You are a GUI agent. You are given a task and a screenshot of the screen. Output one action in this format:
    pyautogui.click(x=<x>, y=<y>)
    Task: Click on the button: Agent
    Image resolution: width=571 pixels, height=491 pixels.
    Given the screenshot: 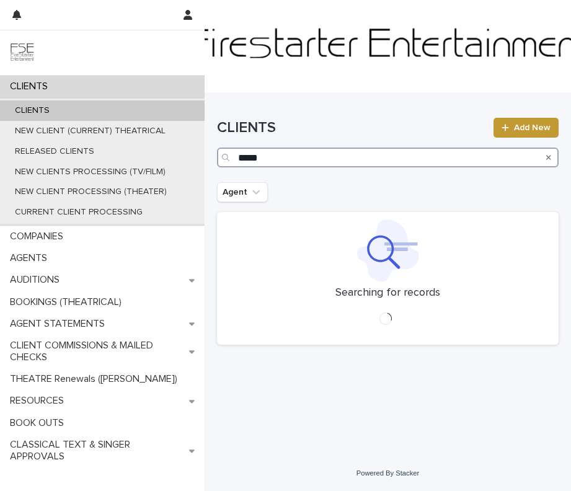 What is the action you would take?
    pyautogui.click(x=242, y=192)
    